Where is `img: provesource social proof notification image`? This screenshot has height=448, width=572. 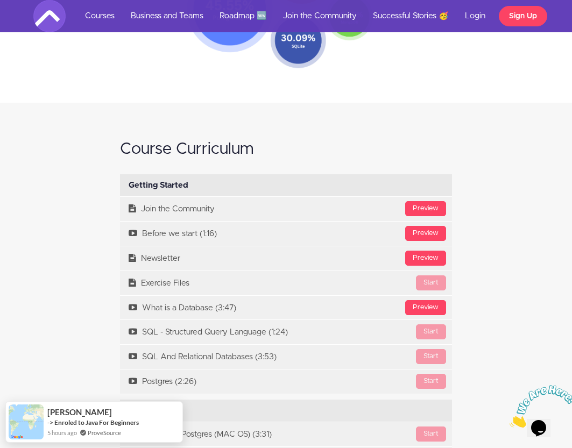
img: provesource social proof notification image is located at coordinates (26, 422).